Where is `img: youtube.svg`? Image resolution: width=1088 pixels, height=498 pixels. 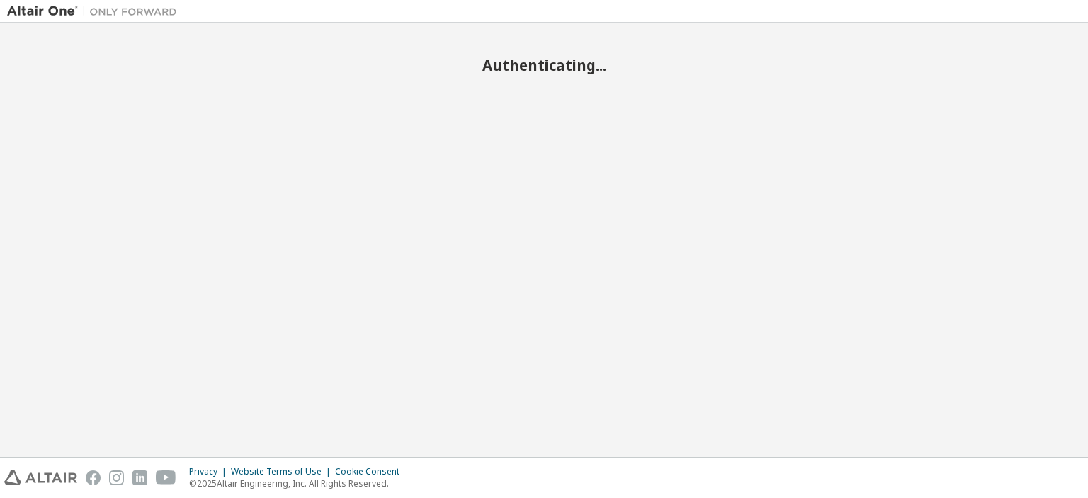 img: youtube.svg is located at coordinates (166, 478).